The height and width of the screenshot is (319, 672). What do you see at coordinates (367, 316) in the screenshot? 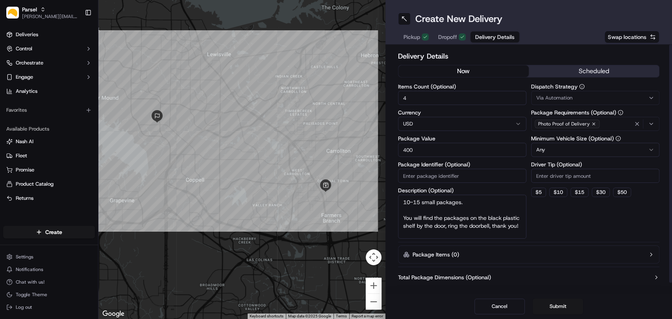
I see `a: Report a map error` at bounding box center [367, 316].